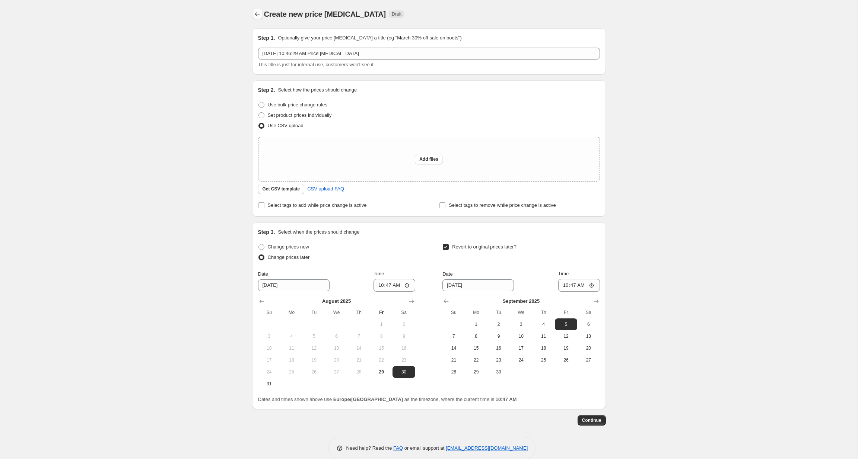 Image resolution: width=858 pixels, height=459 pixels. Describe the element at coordinates (566, 325) in the screenshot. I see `button: Friday September 5 2025` at that location.